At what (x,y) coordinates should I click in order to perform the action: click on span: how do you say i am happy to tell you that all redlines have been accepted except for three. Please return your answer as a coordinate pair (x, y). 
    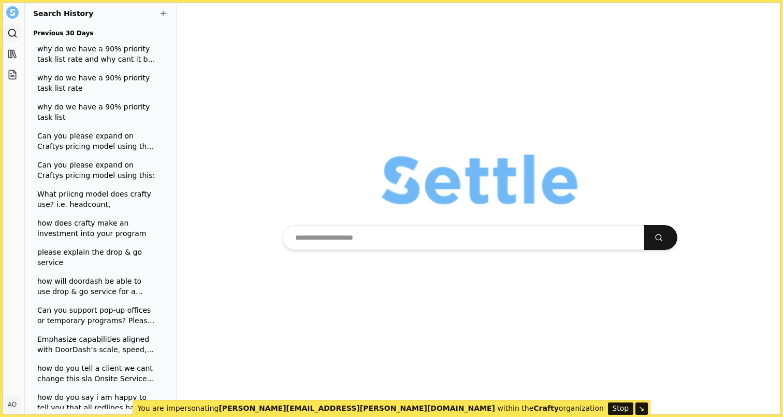
    Looking at the image, I should click on (96, 402).